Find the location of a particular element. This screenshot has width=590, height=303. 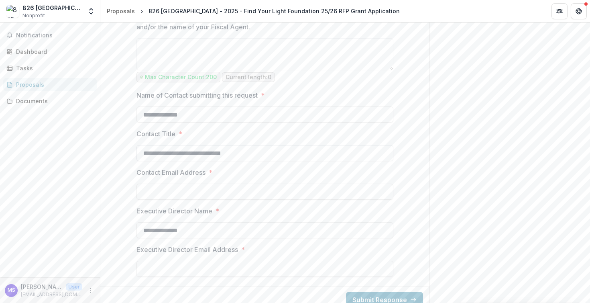

p: Max Character Count: 200 is located at coordinates (181, 77).